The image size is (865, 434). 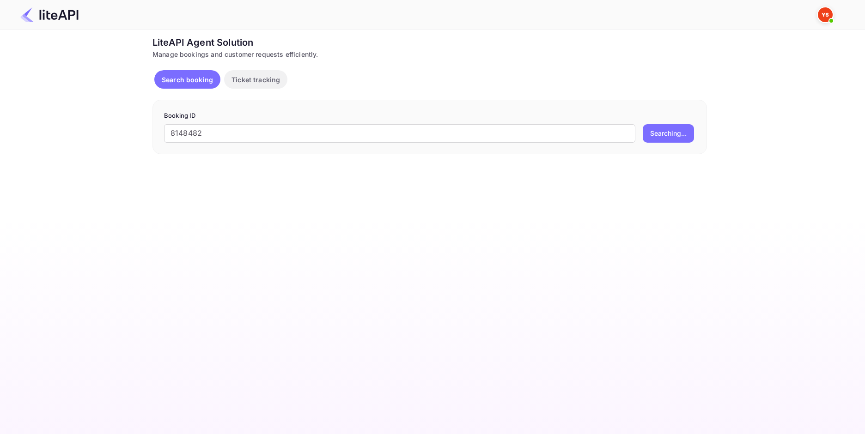 I want to click on p: Search booking, so click(x=187, y=79).